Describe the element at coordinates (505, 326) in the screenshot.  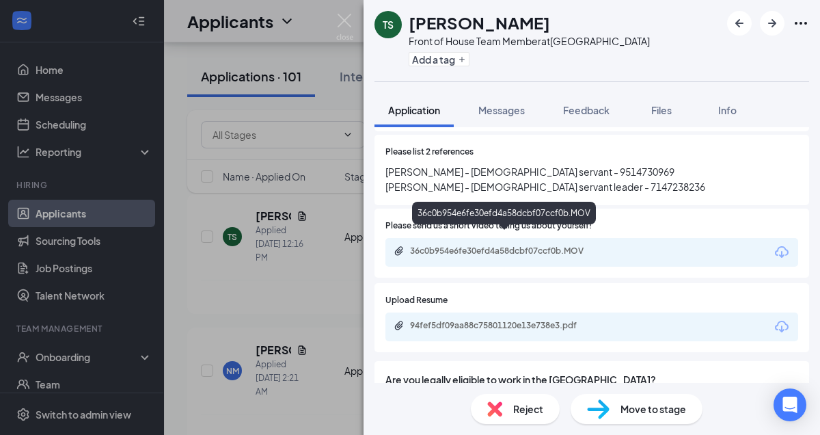
I see `a: Paperclip94fef5df09aa88c75801120e13e738e3.pdf` at that location.